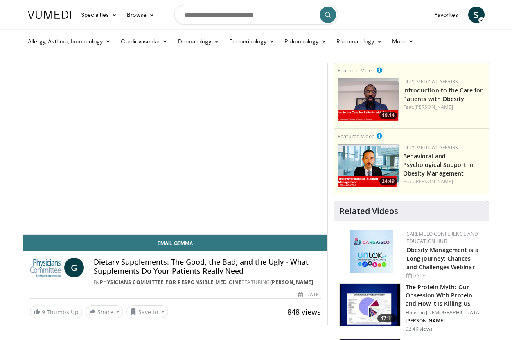 The width and height of the screenshot is (512, 340). I want to click on a: Introduction to the Care for Patients with Obesity, so click(442, 94).